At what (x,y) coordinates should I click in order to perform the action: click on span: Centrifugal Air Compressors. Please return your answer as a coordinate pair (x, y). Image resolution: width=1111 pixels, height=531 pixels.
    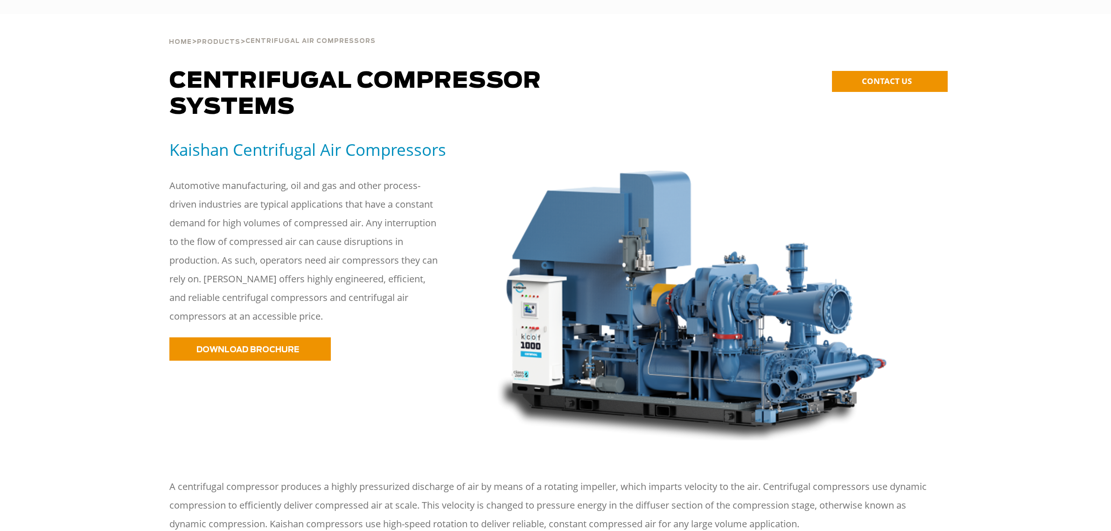
    Looking at the image, I should click on (310, 41).